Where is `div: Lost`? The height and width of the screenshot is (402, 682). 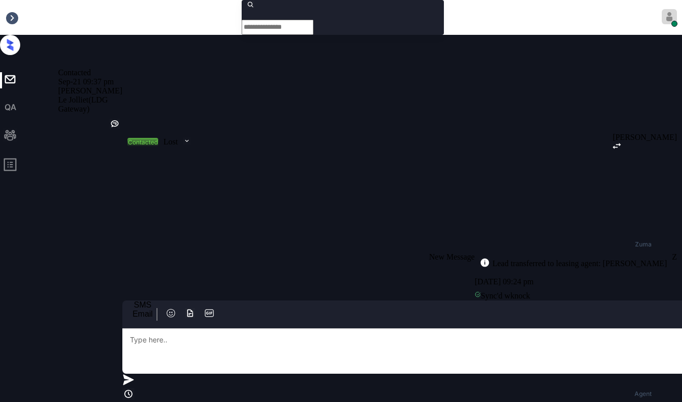
div: Lost is located at coordinates (170, 142).